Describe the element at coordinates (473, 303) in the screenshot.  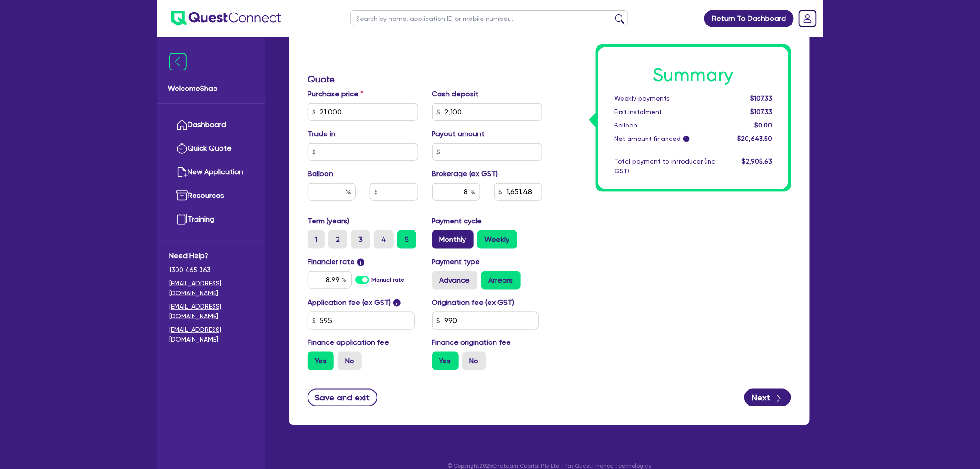
I see `label: Origination fee (ex GST)` at that location.